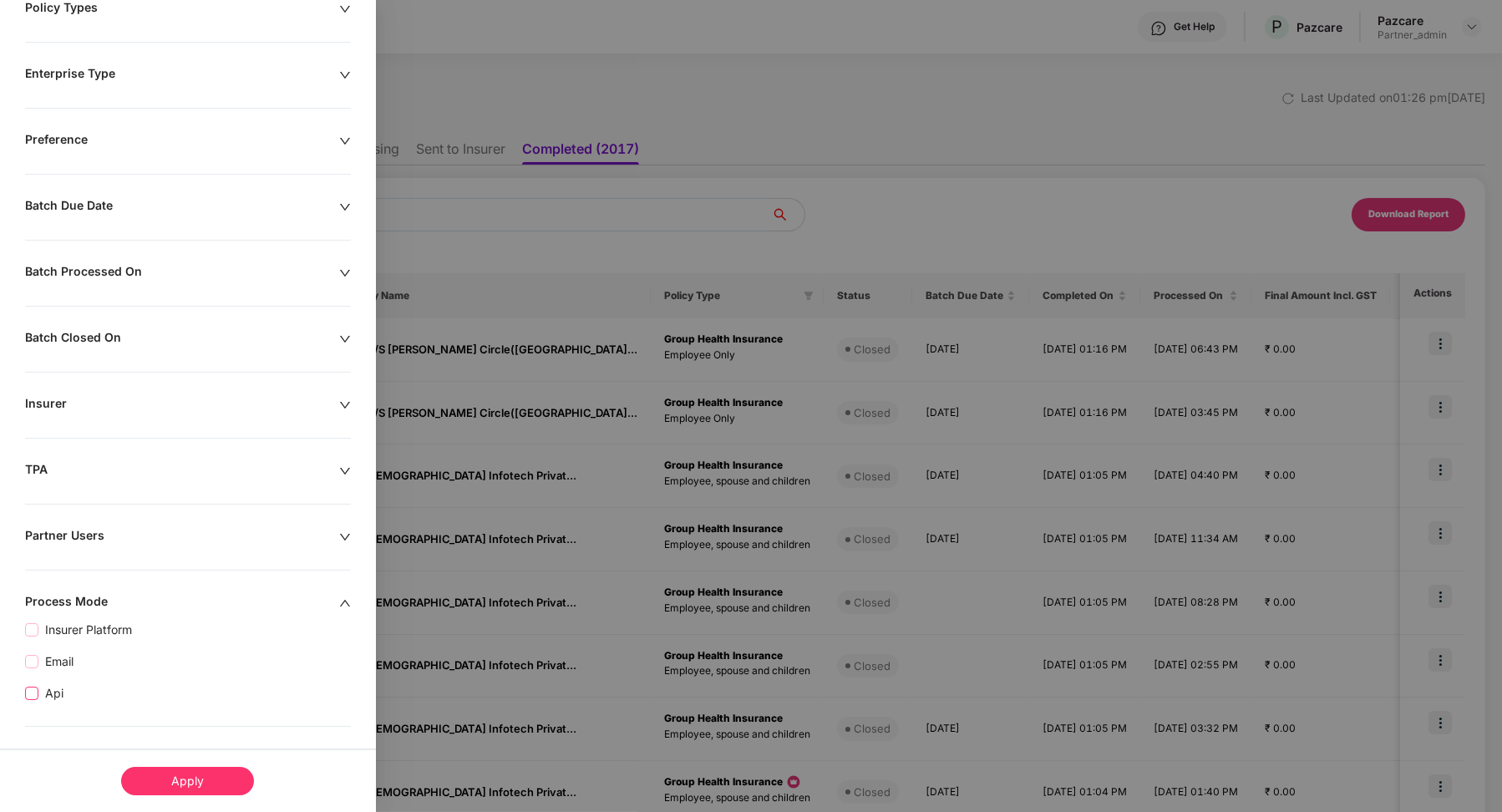  What do you see at coordinates (345, 603) in the screenshot?
I see `span: up` at bounding box center [345, 603].